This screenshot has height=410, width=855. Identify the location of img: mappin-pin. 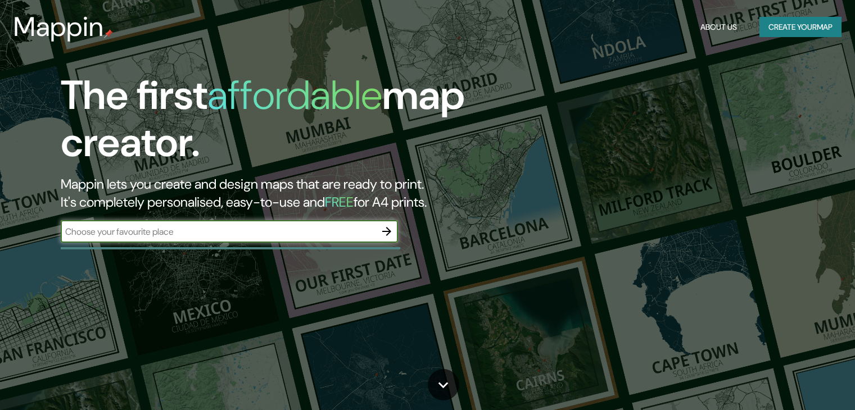
(109, 34).